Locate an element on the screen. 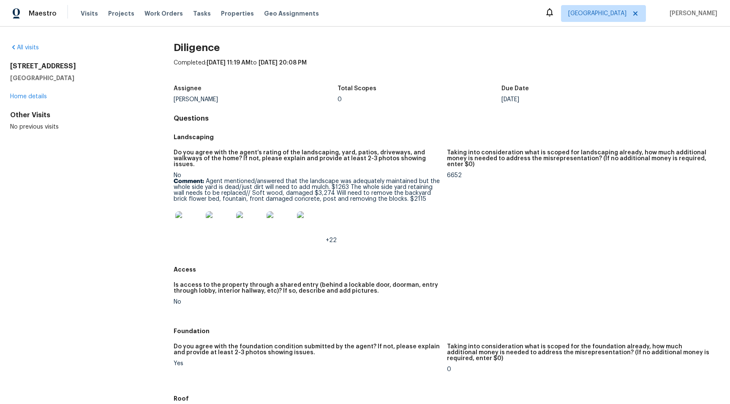 The image size is (730, 404). span: Work Orders is located at coordinates (163, 14).